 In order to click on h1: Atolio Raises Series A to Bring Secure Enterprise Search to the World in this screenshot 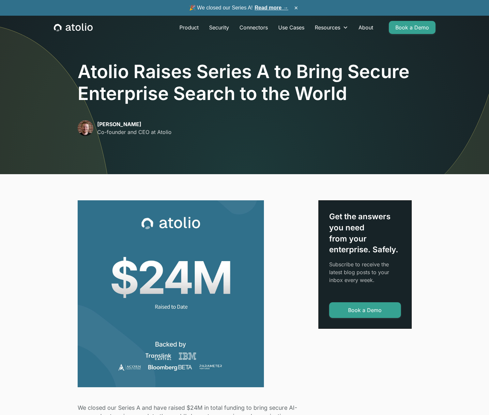, I will do `click(245, 83)`.